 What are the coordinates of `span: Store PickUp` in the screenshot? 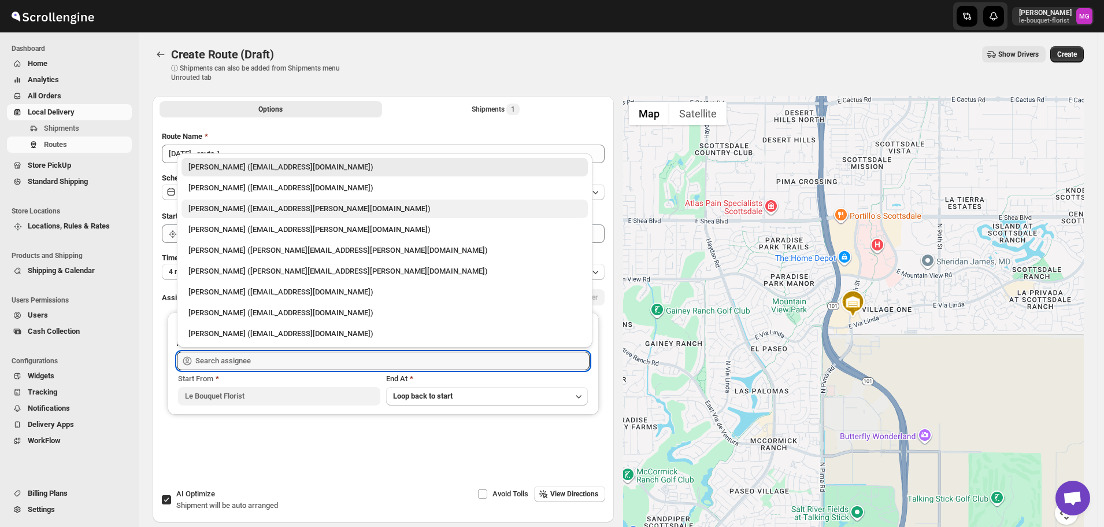 It's located at (49, 165).